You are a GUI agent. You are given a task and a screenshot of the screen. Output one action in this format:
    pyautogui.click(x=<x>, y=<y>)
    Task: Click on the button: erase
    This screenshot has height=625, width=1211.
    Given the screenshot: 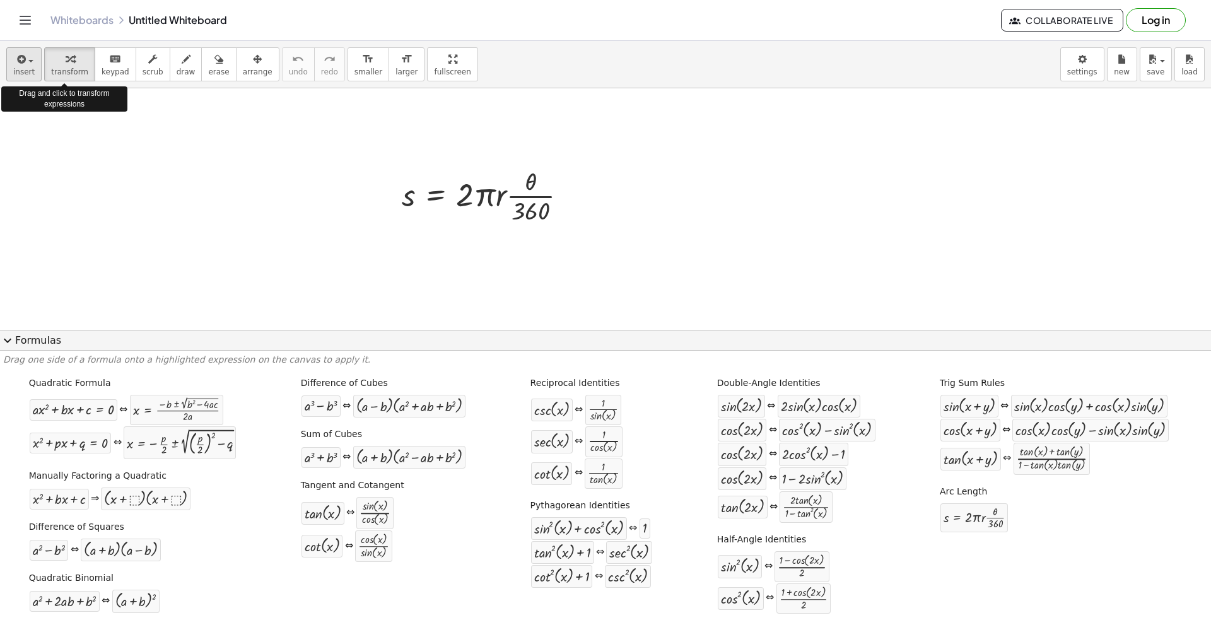 What is the action you would take?
    pyautogui.click(x=218, y=64)
    